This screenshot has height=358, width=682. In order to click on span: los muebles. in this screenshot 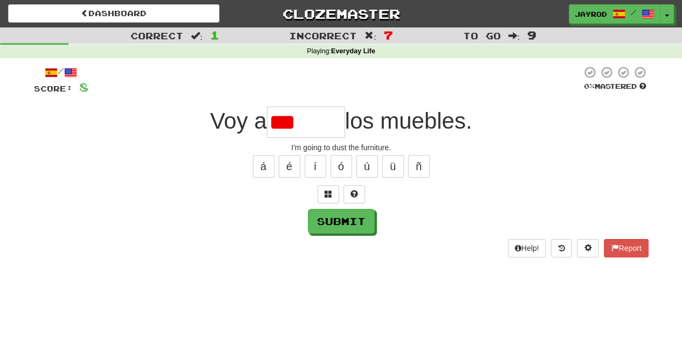, I will do `click(408, 121)`.